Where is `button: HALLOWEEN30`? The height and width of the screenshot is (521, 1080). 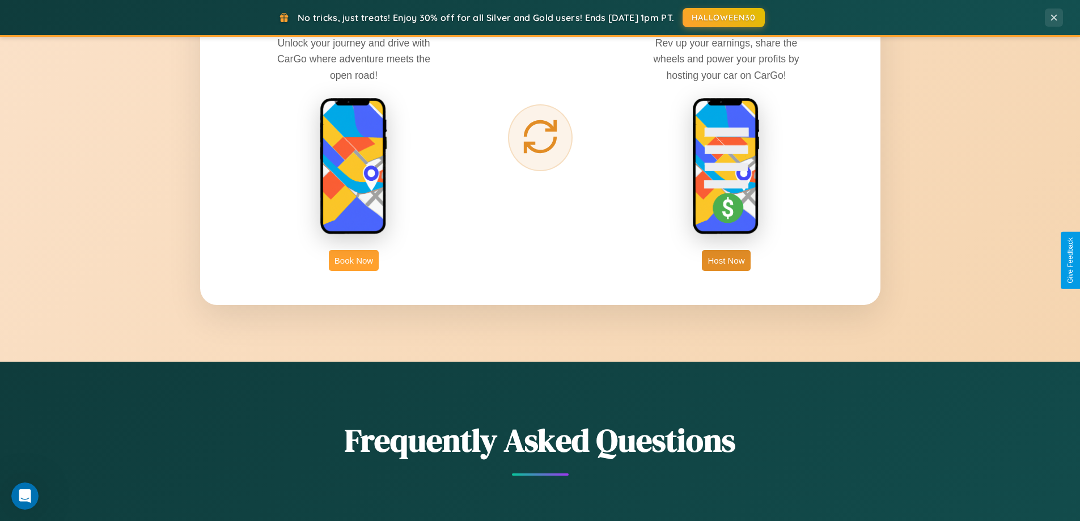
button: HALLOWEEN30 is located at coordinates (723, 18).